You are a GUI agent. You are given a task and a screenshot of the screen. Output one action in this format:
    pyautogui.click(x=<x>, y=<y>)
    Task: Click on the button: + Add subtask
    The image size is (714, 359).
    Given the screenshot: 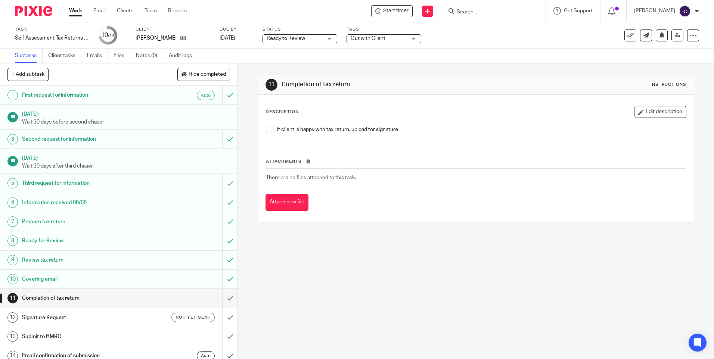 What is the action you would take?
    pyautogui.click(x=28, y=74)
    